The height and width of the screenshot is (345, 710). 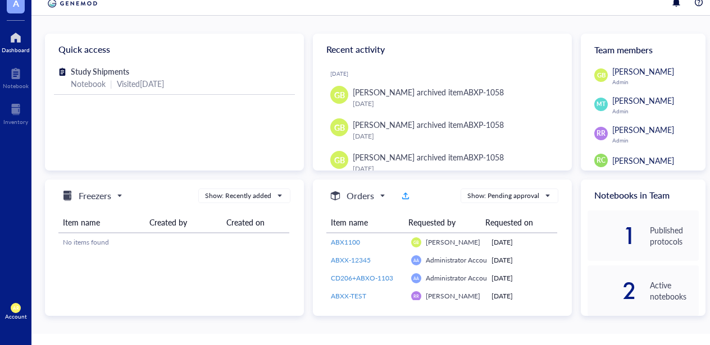 What do you see at coordinates (16, 308) in the screenshot?
I see `span: AR` at bounding box center [16, 308].